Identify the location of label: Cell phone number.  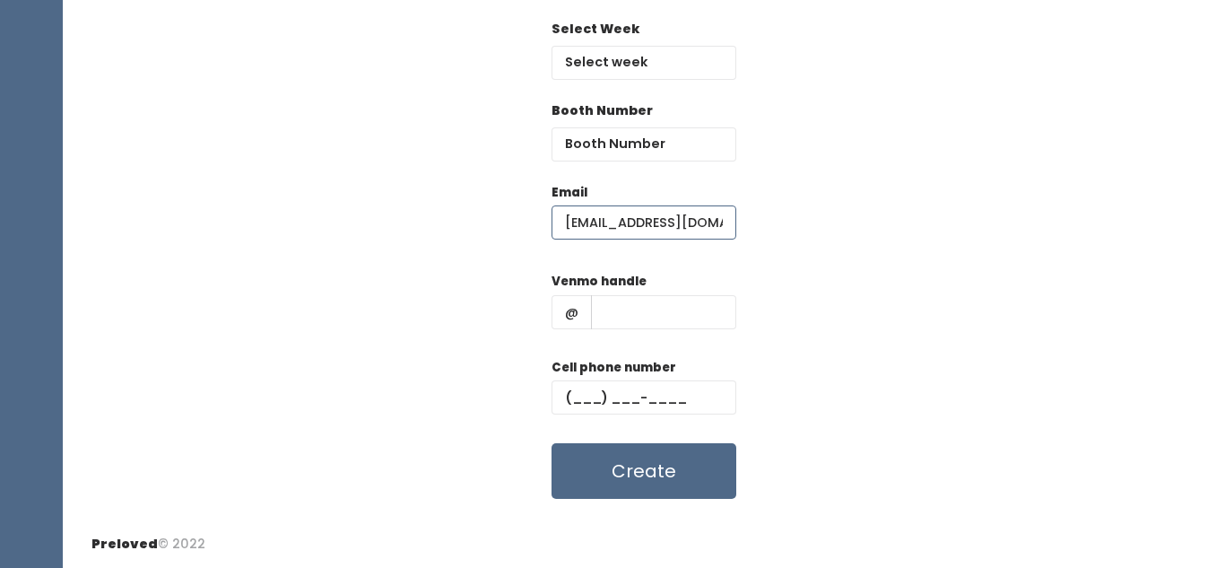
(614, 368).